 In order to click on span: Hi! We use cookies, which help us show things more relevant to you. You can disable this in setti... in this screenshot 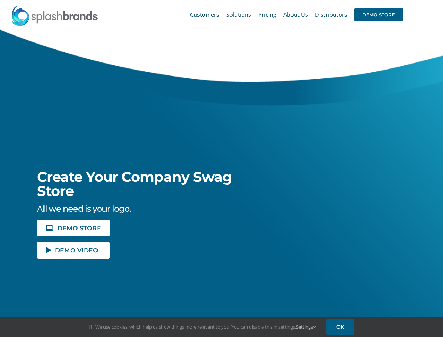, I will do `click(202, 327)`.